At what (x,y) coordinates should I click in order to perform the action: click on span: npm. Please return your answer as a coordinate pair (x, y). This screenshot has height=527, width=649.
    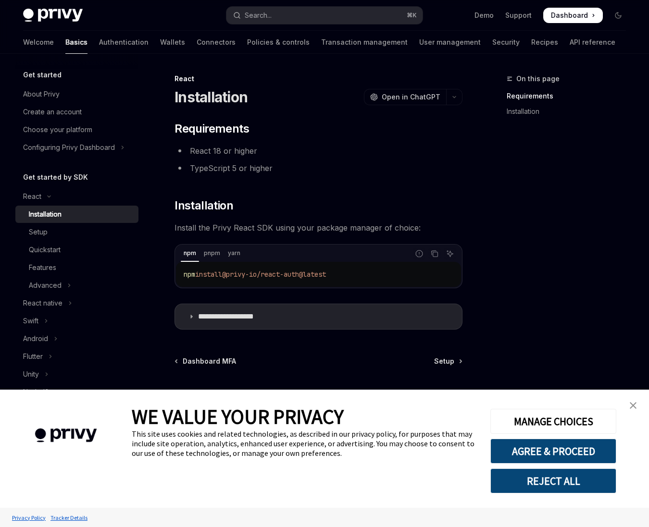
    Looking at the image, I should click on (189, 275).